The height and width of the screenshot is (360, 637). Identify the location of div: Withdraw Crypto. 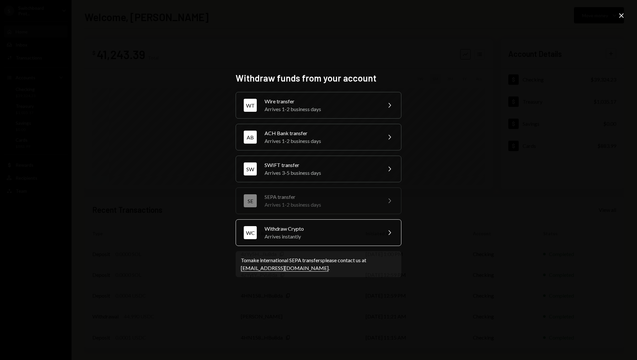
(321, 229).